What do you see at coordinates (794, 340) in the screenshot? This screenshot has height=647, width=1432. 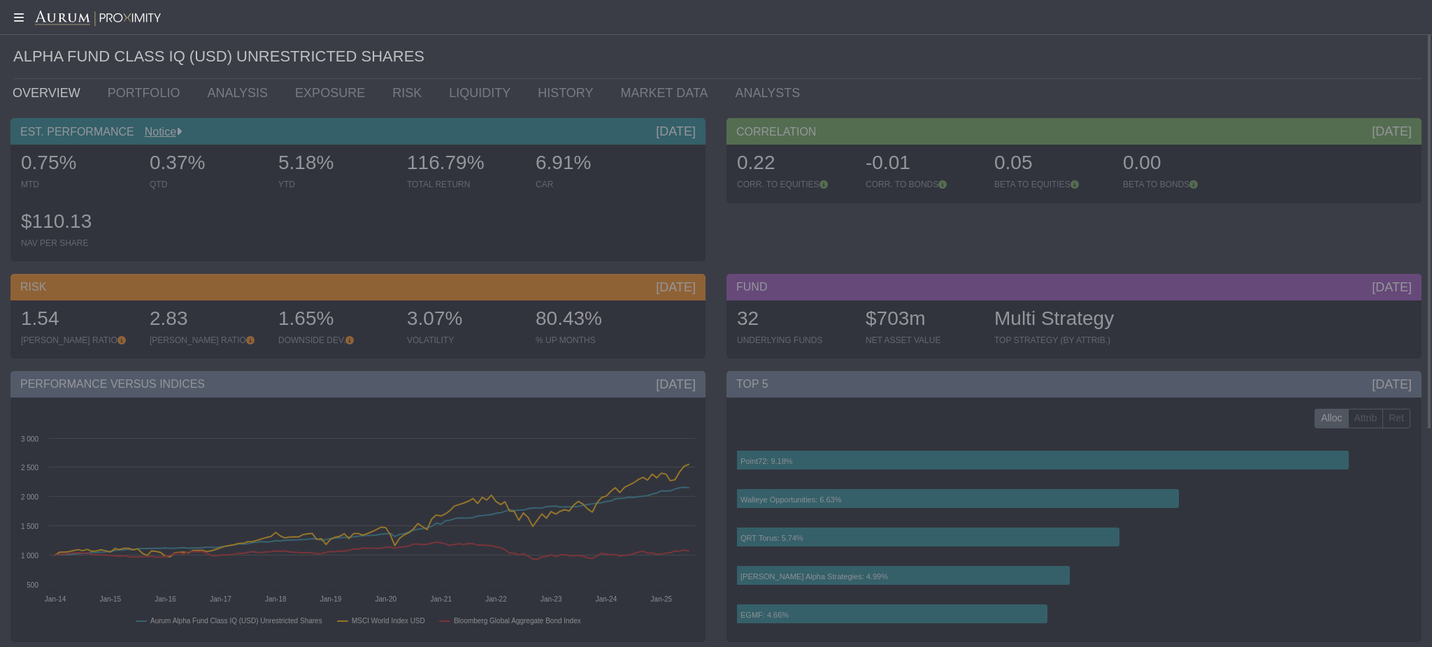 I see `div: UNDERLYING FUNDS` at bounding box center [794, 340].